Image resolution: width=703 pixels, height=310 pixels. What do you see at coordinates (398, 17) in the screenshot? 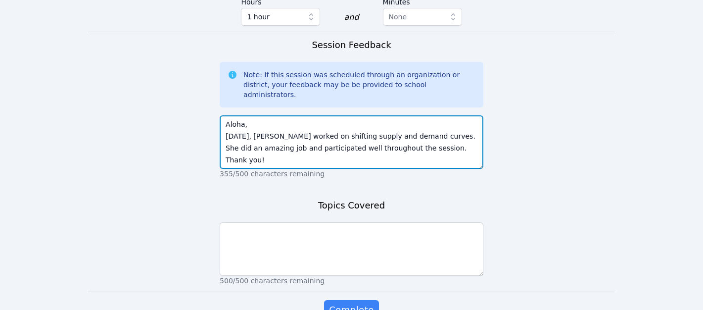
I see `span: None` at bounding box center [398, 17].